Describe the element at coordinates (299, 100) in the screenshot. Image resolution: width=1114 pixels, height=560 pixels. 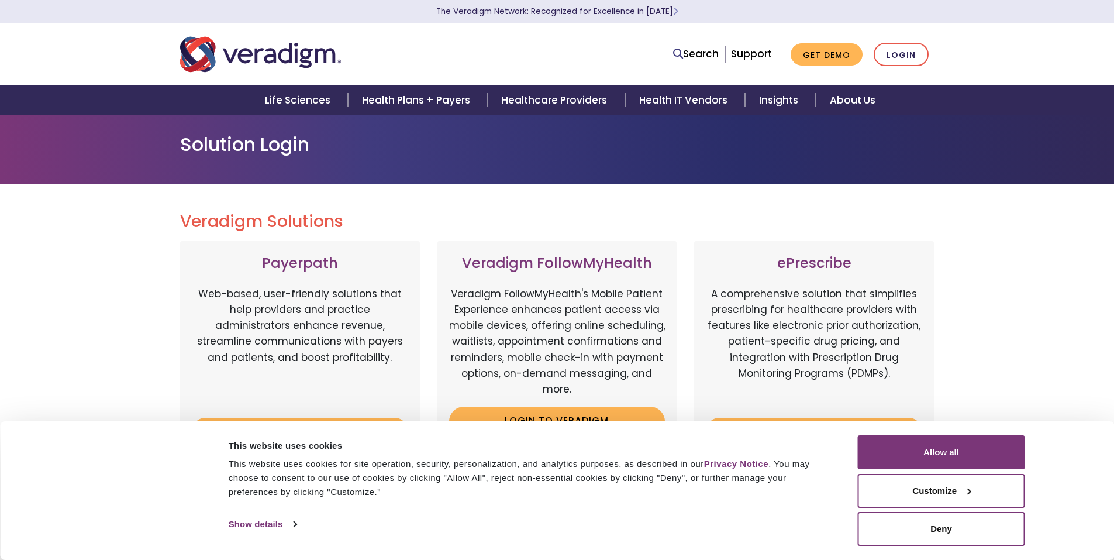
I see `a: Life Sciences` at that location.